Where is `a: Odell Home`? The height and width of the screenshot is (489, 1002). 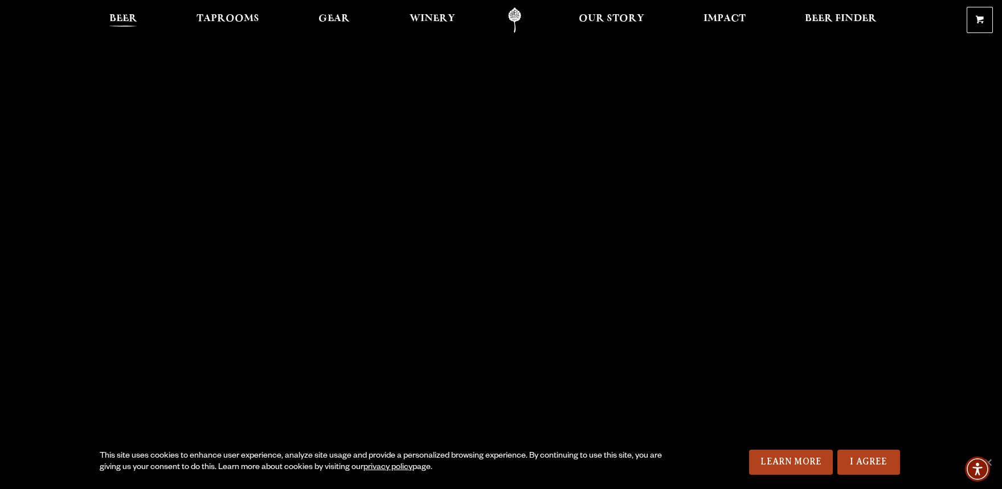 a: Odell Home is located at coordinates (515, 20).